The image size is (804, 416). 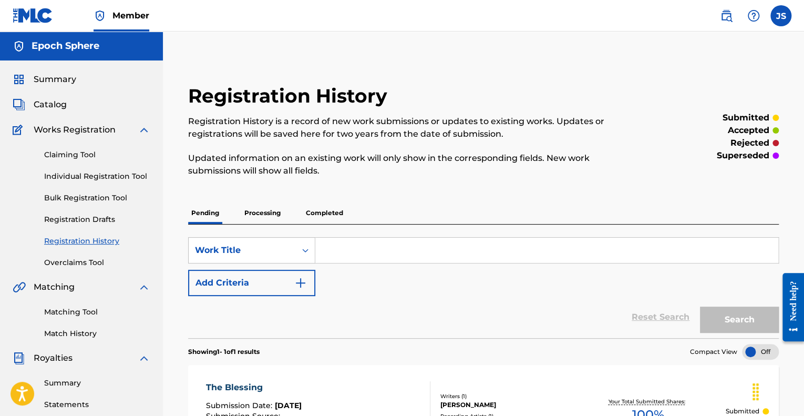 I want to click on h2: Registration History, so click(x=290, y=96).